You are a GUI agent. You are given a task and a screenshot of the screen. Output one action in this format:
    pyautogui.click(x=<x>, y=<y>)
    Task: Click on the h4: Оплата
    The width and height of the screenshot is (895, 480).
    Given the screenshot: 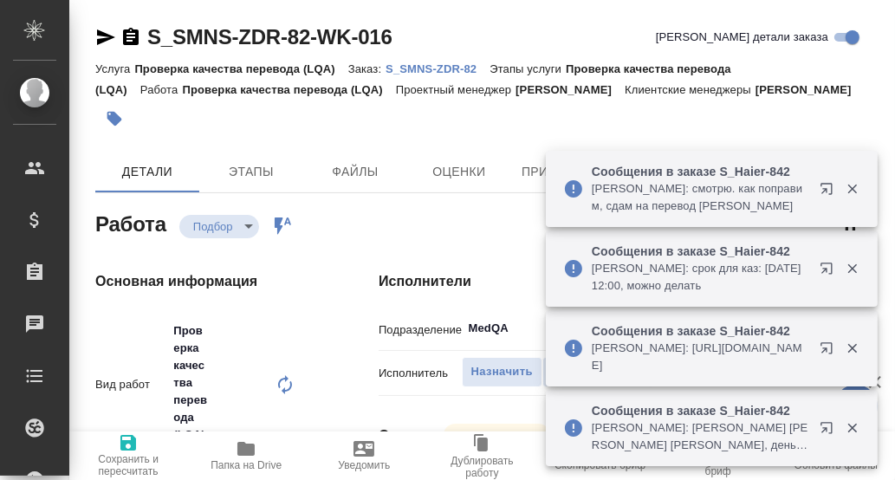 What is the action you would take?
    pyautogui.click(x=404, y=436)
    